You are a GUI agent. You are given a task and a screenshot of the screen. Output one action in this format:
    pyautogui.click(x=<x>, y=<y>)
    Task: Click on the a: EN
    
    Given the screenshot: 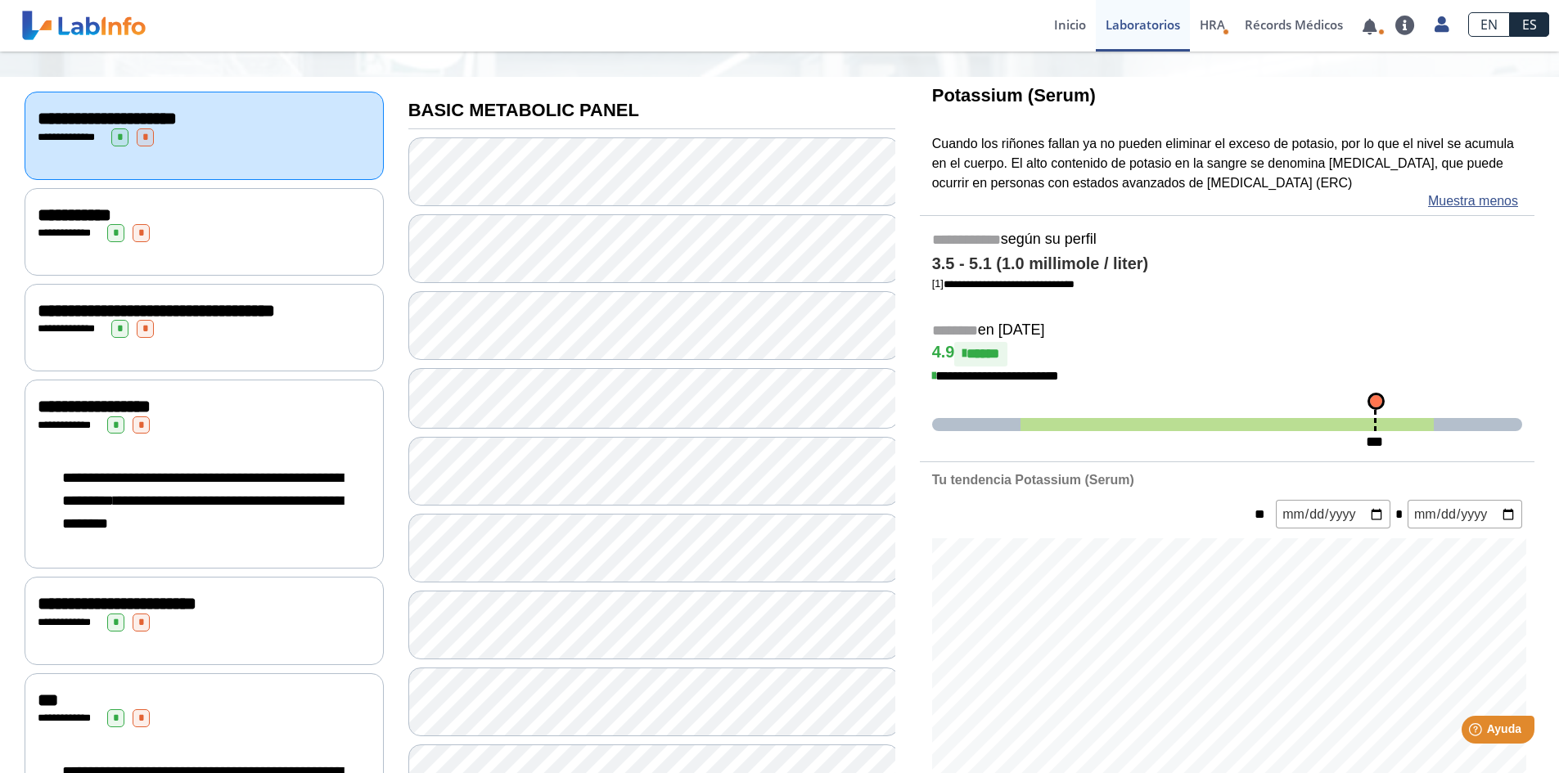 What is the action you would take?
    pyautogui.click(x=1489, y=25)
    